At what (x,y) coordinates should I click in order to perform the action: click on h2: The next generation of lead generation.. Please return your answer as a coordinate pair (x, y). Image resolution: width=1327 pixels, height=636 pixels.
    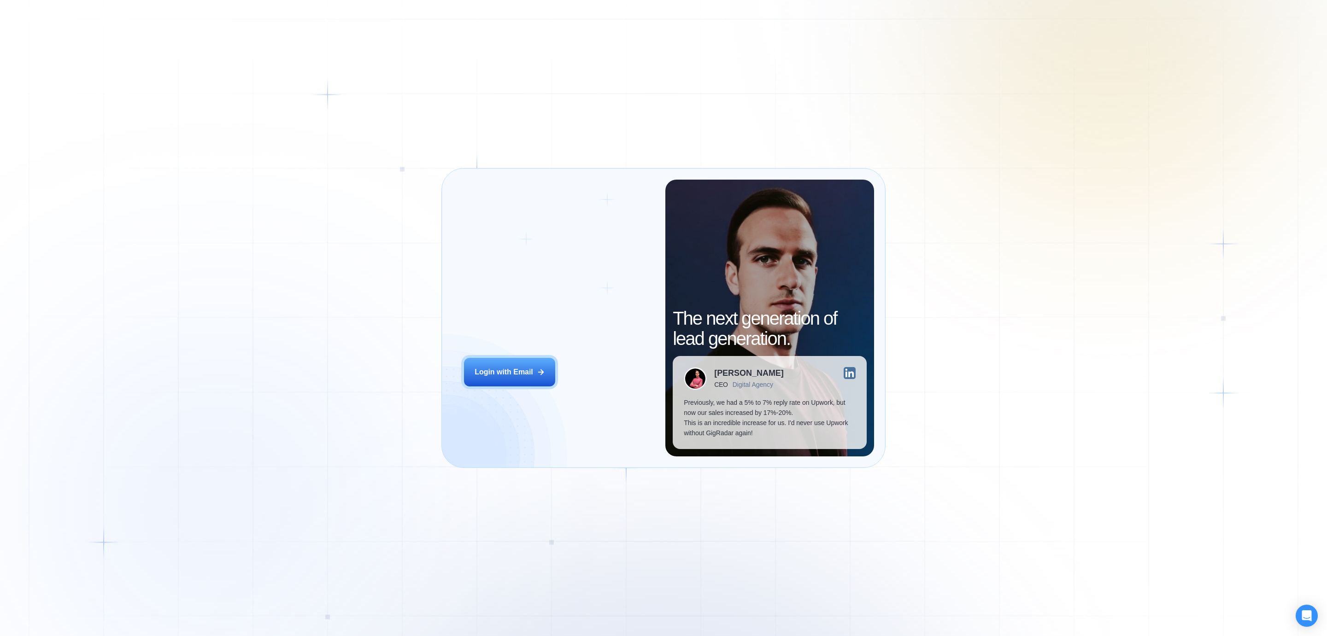
    Looking at the image, I should click on (769, 329).